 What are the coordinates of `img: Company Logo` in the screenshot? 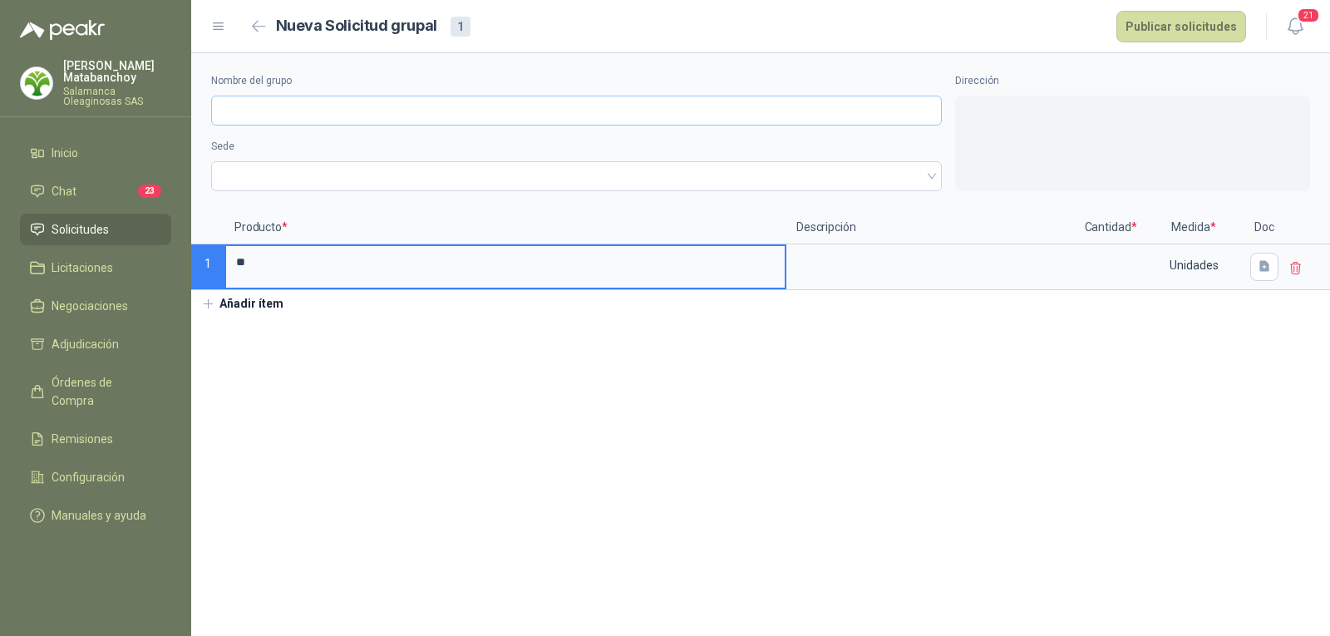 It's located at (37, 83).